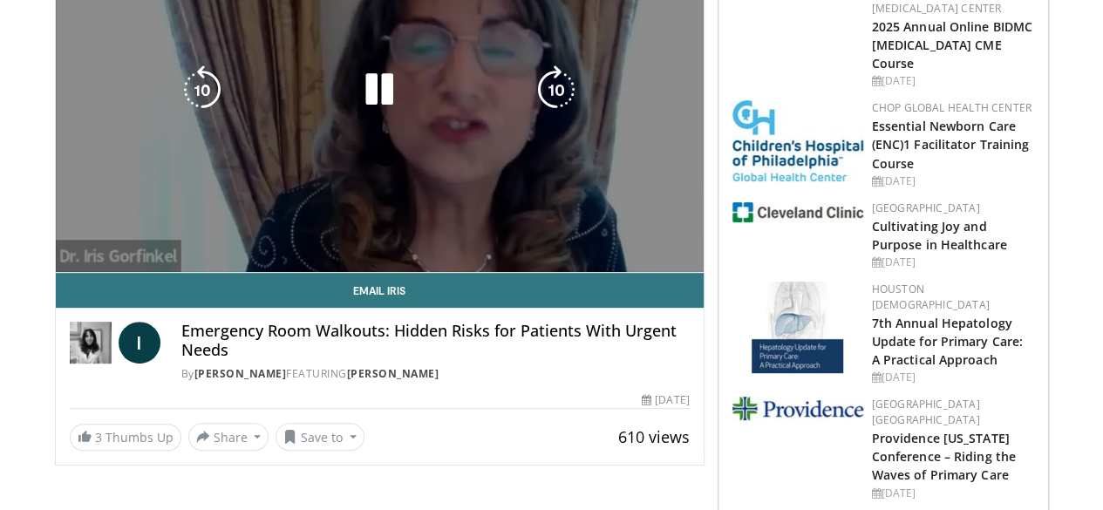 This screenshot has height=510, width=1103. Describe the element at coordinates (939, 235) in the screenshot. I see `a: Cultivating Joy and Purpose in Healthcare` at that location.